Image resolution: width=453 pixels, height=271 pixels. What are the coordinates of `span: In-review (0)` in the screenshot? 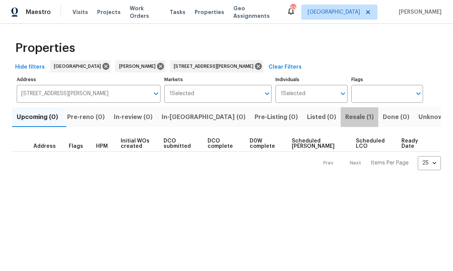 It's located at (133, 117).